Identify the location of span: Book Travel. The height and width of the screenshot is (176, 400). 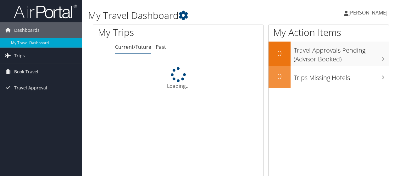
(26, 72).